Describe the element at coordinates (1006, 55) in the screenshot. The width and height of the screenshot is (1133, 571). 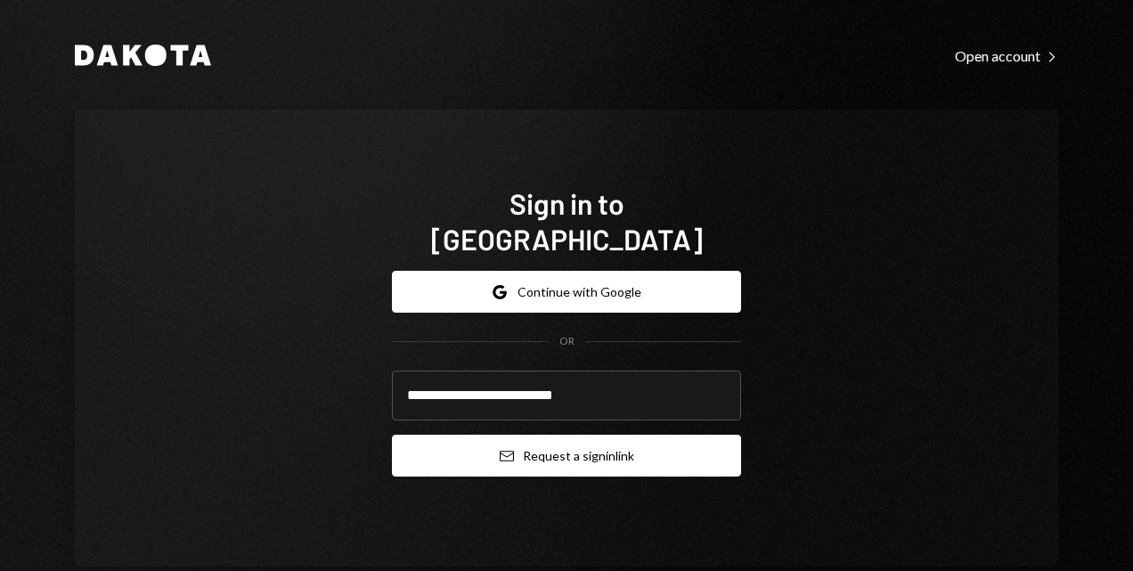
I see `a: Open account` at that location.